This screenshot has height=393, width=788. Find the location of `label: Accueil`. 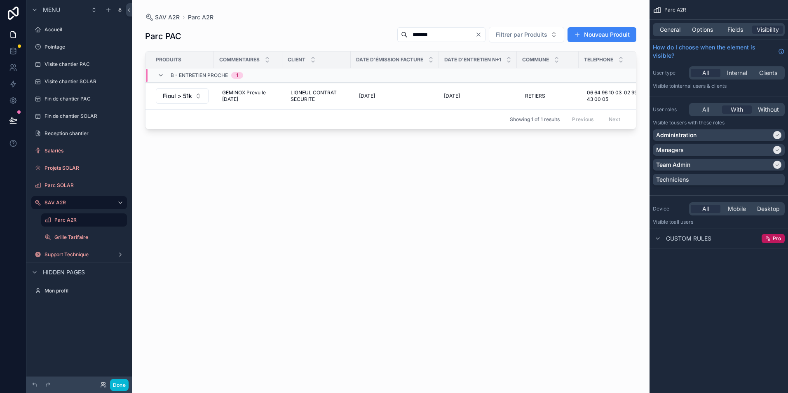

label: Accueil is located at coordinates (85, 30).